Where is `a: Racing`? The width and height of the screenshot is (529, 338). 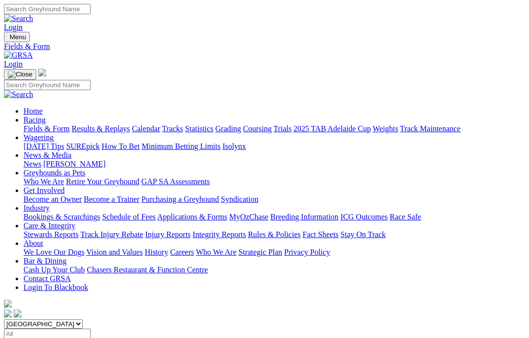
a: Racing is located at coordinates (34, 120).